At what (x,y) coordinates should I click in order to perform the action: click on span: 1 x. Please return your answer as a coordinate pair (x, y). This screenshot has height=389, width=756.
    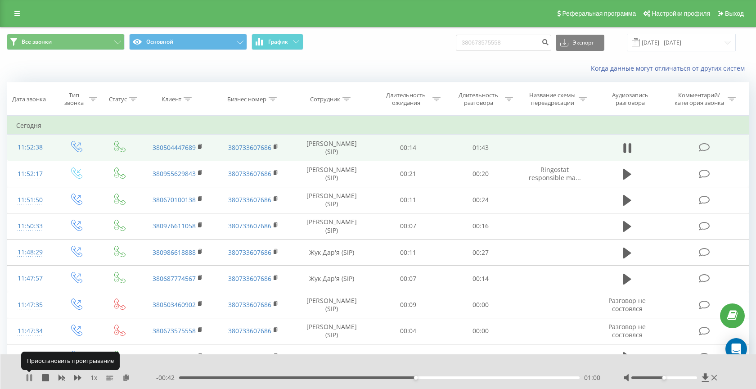
    Looking at the image, I should click on (94, 378).